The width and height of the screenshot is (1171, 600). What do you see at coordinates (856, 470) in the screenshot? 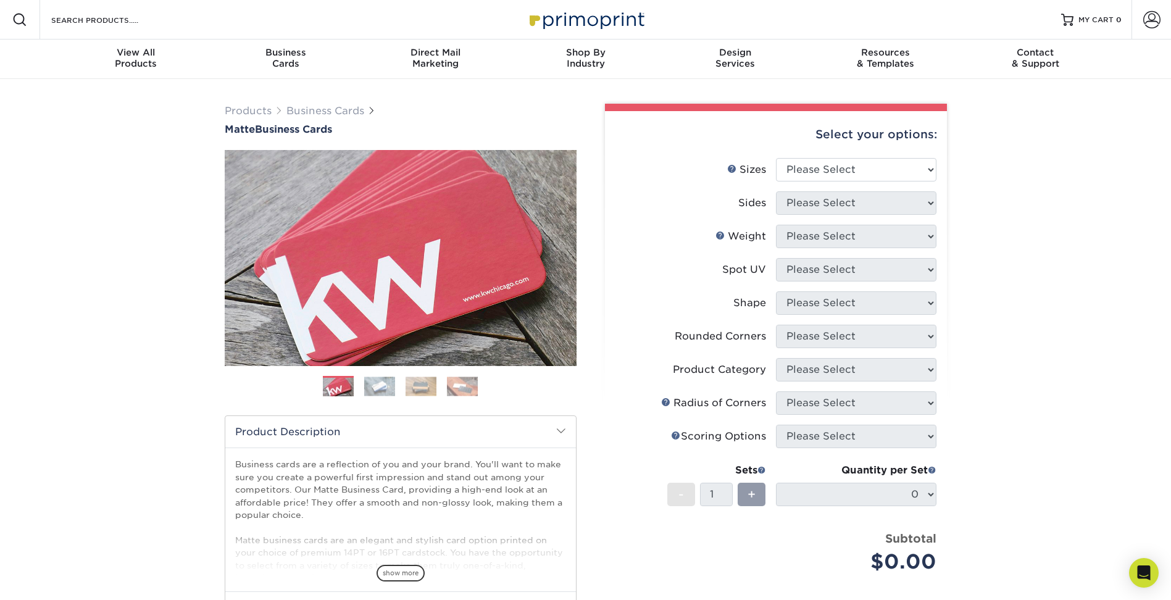
I see `div: Quantity per Set` at bounding box center [856, 470].